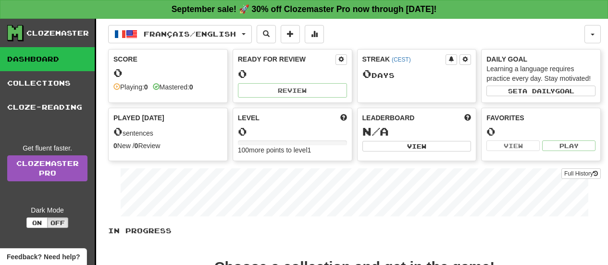 This screenshot has height=265, width=608. Describe the element at coordinates (47, 168) in the screenshot. I see `a: ClozemasterPro` at that location.